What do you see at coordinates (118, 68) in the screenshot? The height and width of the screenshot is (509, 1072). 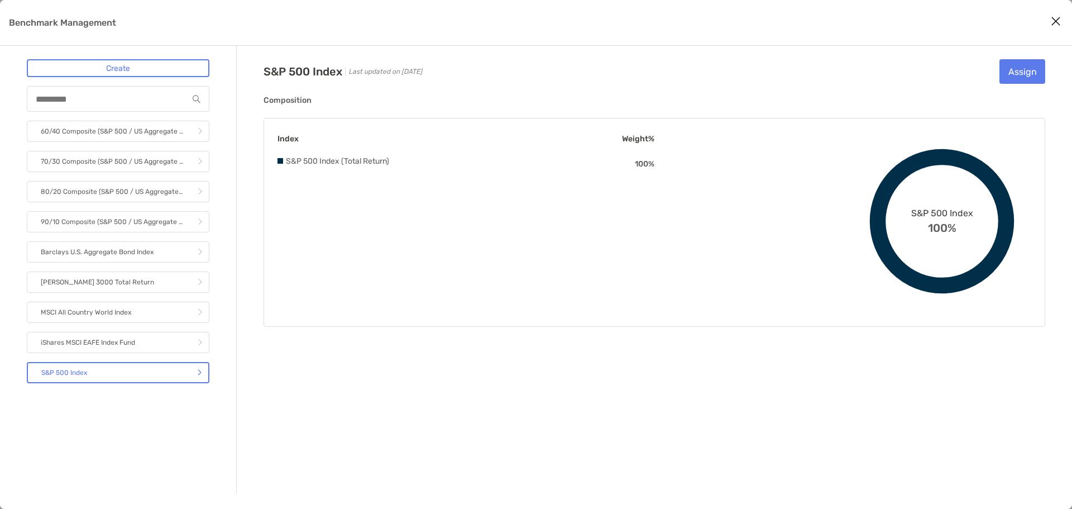 I see `a: Create` at bounding box center [118, 68].